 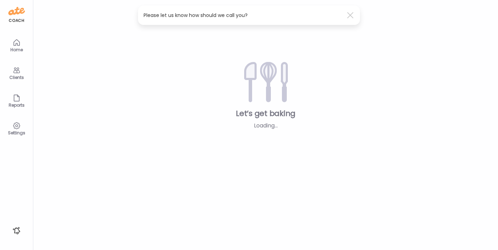 What do you see at coordinates (17, 133) in the screenshot?
I see `div: Settings` at bounding box center [17, 133].